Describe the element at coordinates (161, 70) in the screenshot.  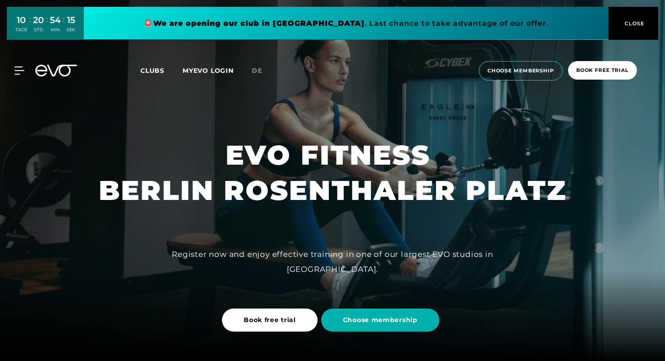
I see `a: Clubs` at that location.